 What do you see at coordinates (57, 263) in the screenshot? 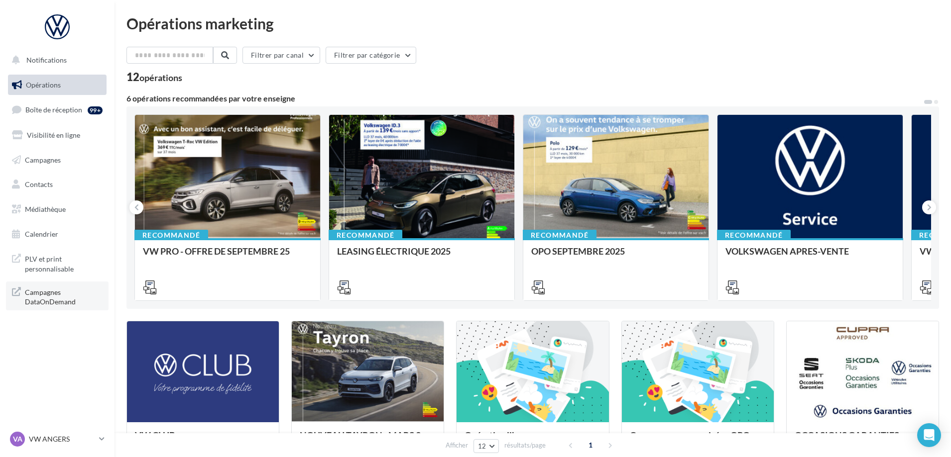
I see `a: PLV et print personnalisable` at bounding box center [57, 263].